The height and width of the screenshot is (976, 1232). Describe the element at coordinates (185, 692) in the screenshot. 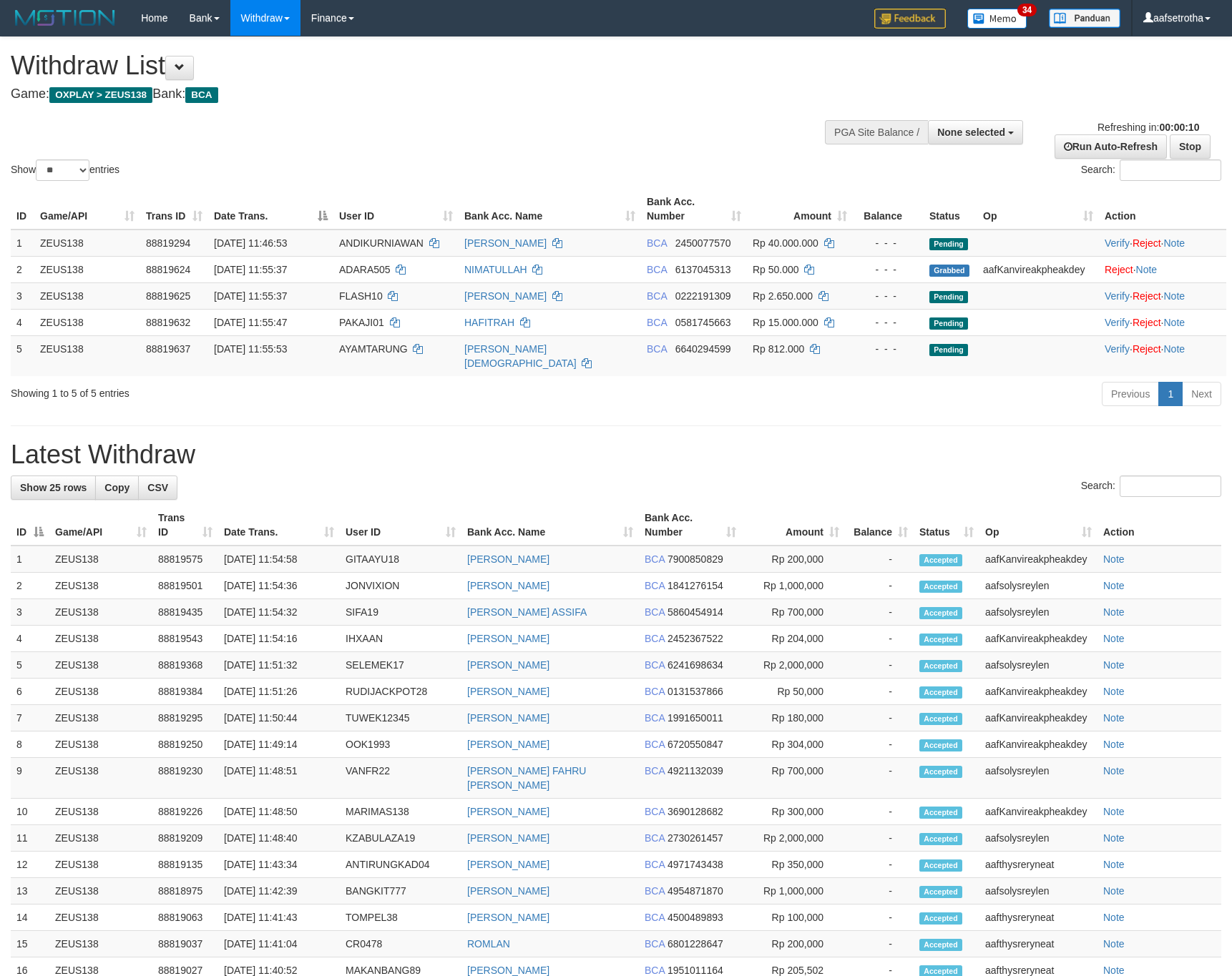

I see `td: 88819384` at that location.